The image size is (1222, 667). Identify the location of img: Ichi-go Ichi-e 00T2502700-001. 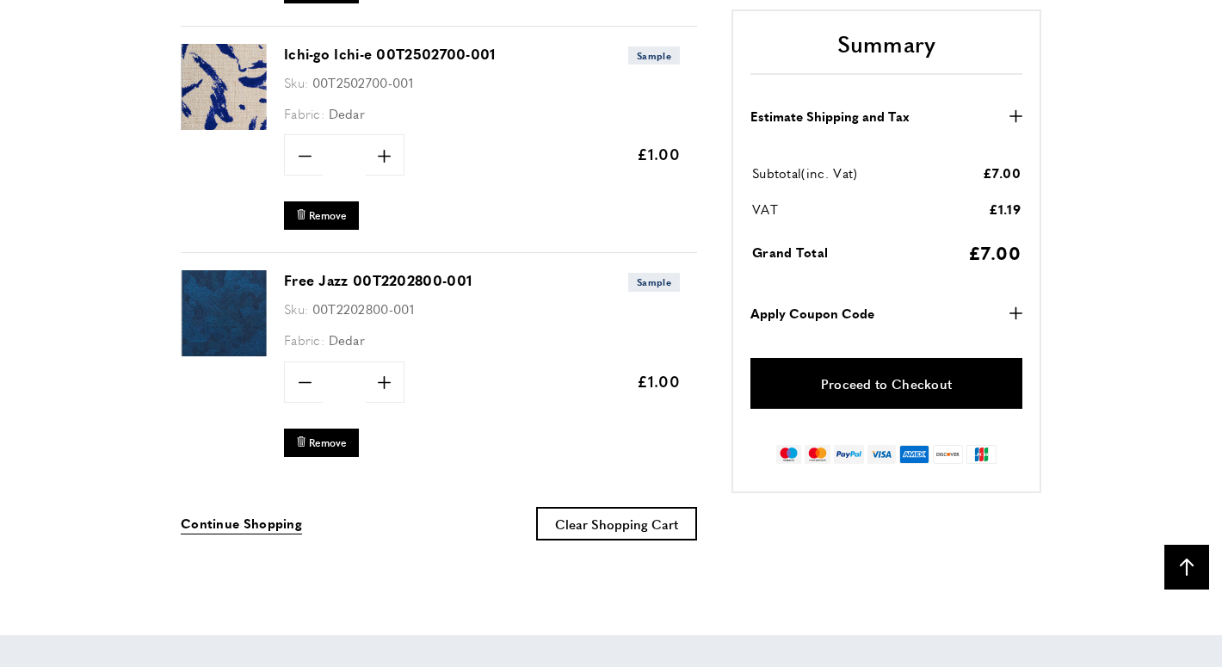
(224, 87).